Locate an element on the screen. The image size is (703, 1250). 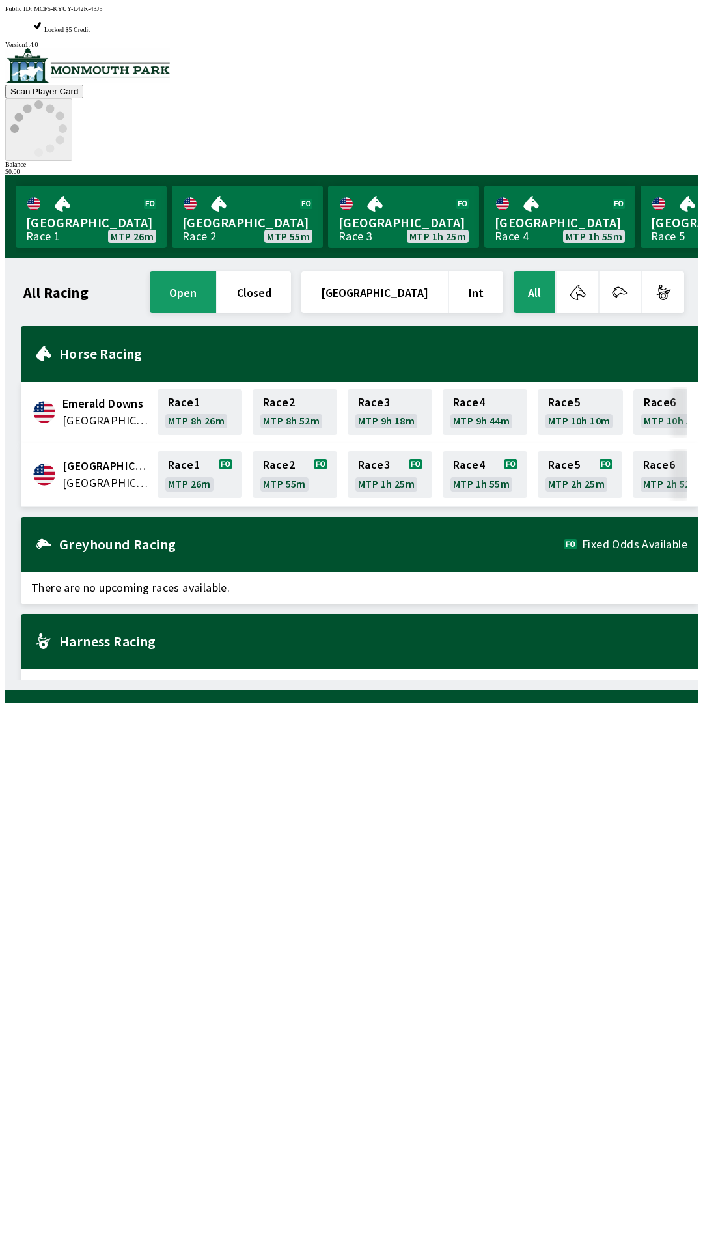
div: Public ID: is located at coordinates (352, 8).